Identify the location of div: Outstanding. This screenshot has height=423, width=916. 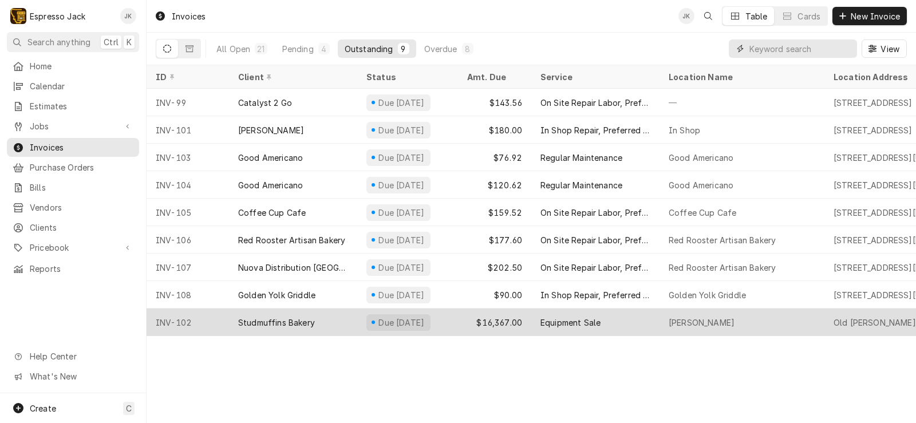
(369, 49).